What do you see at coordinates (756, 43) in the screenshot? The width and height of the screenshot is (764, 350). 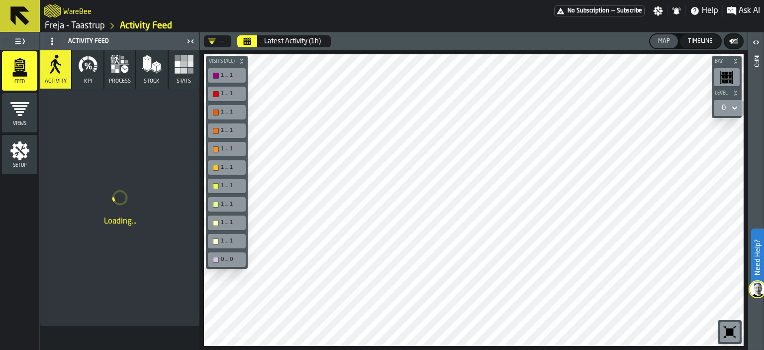 I see `label: button-toggle-Open` at bounding box center [756, 43].